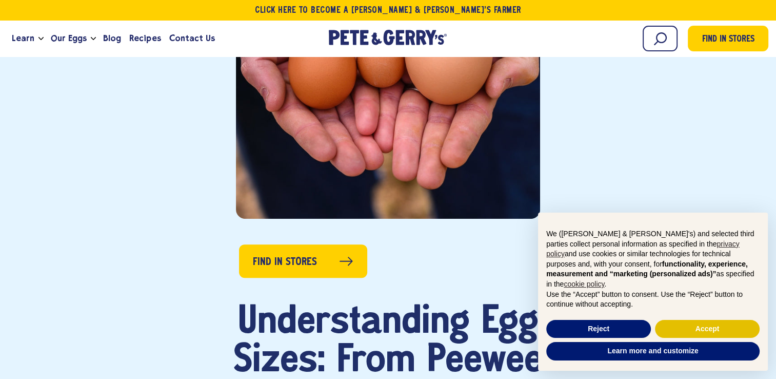 This screenshot has height=379, width=776. Describe the element at coordinates (23, 38) in the screenshot. I see `span: Learn` at that location.